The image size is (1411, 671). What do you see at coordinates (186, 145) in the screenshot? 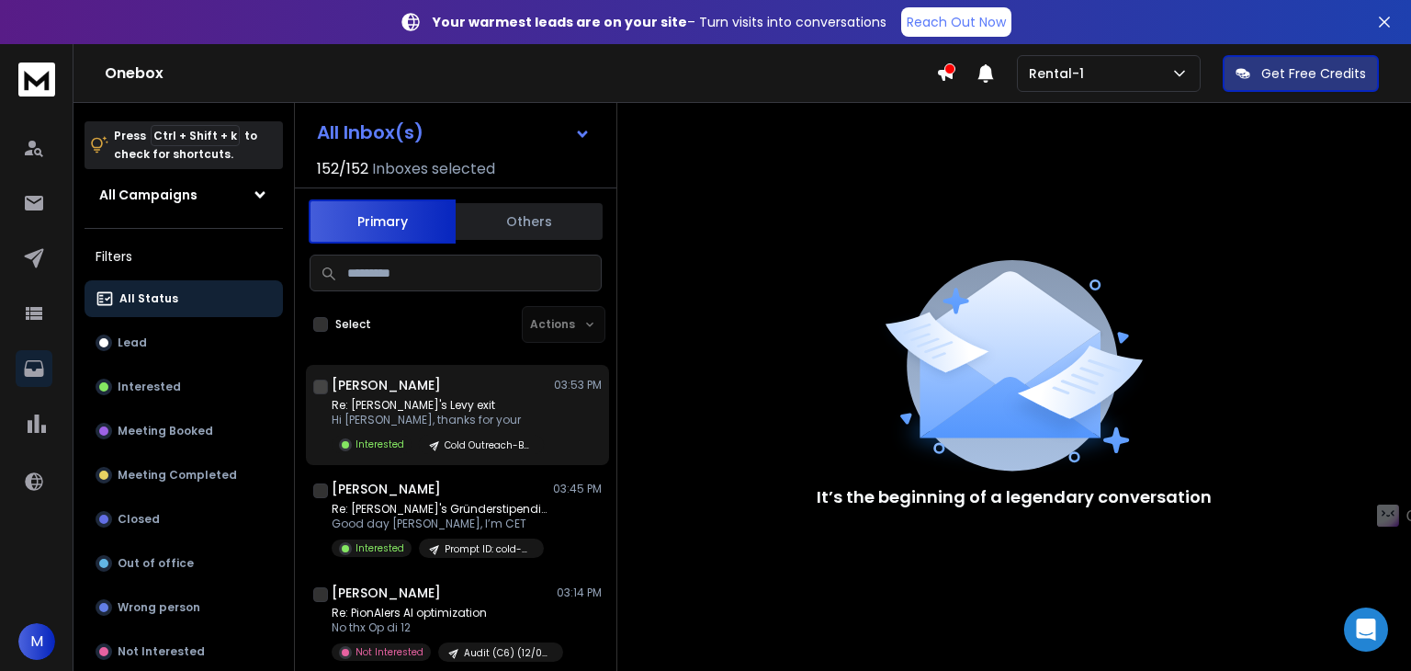
I see `p: Press to check for shortcuts.` at bounding box center [186, 145].